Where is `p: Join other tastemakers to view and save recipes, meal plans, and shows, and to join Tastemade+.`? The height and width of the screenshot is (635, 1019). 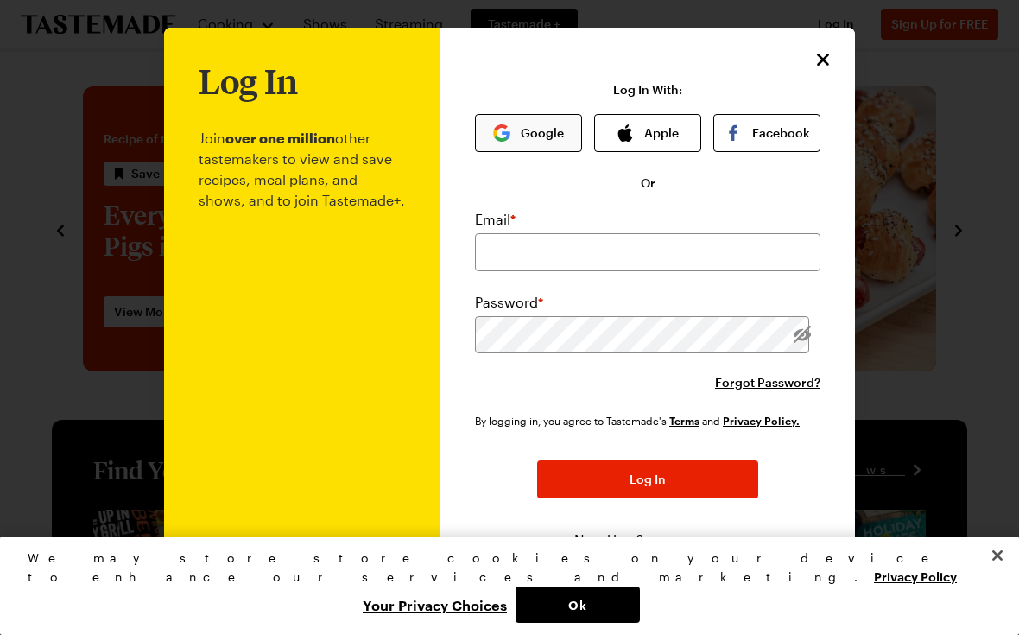 p: Join other tastemakers to view and save recipes, meal plans, and shows, and to join Tastemade+. is located at coordinates (302, 342).